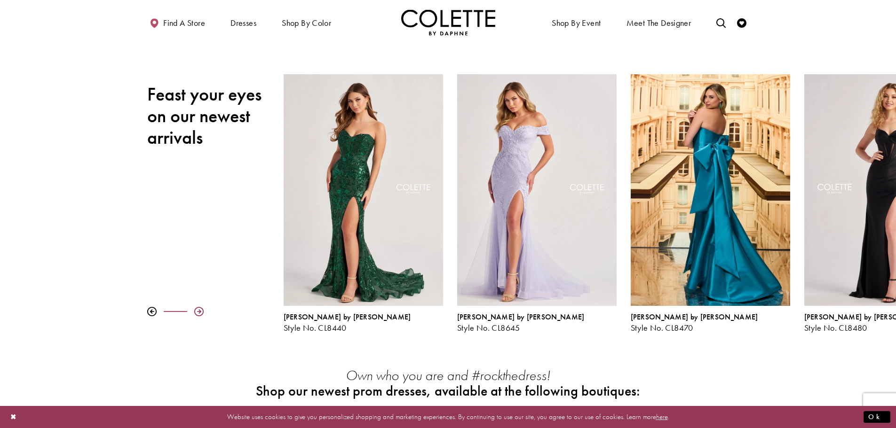 The height and width of the screenshot is (428, 896). Describe the element at coordinates (363, 190) in the screenshot. I see `a: Visit Colette by Daphne Style No. CL8440 Page` at that location.